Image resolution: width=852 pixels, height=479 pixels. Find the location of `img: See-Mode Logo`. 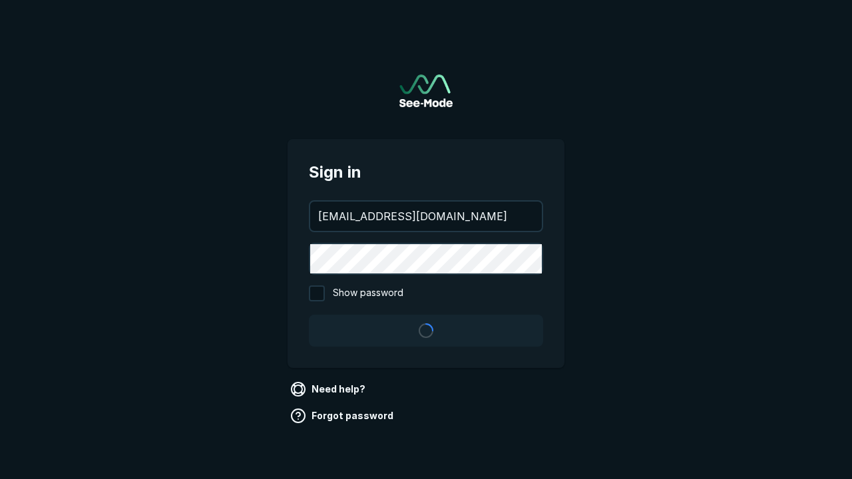

img: See-Mode Logo is located at coordinates (426, 91).